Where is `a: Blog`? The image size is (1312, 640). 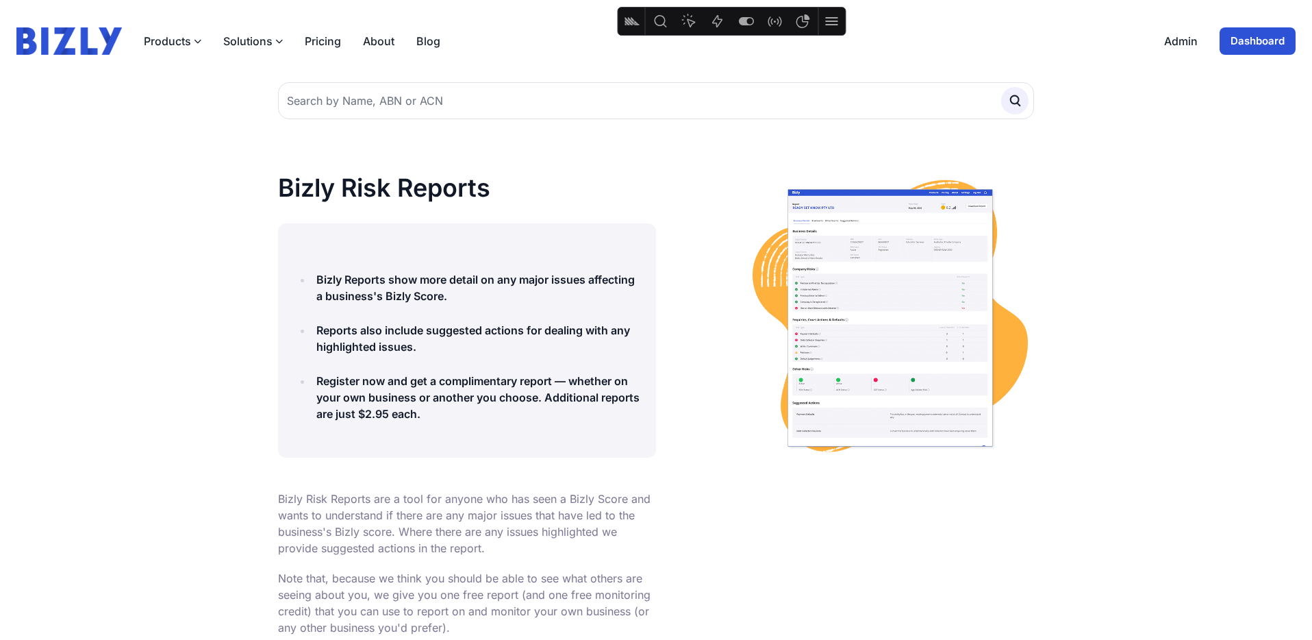
a: Blog is located at coordinates (428, 41).